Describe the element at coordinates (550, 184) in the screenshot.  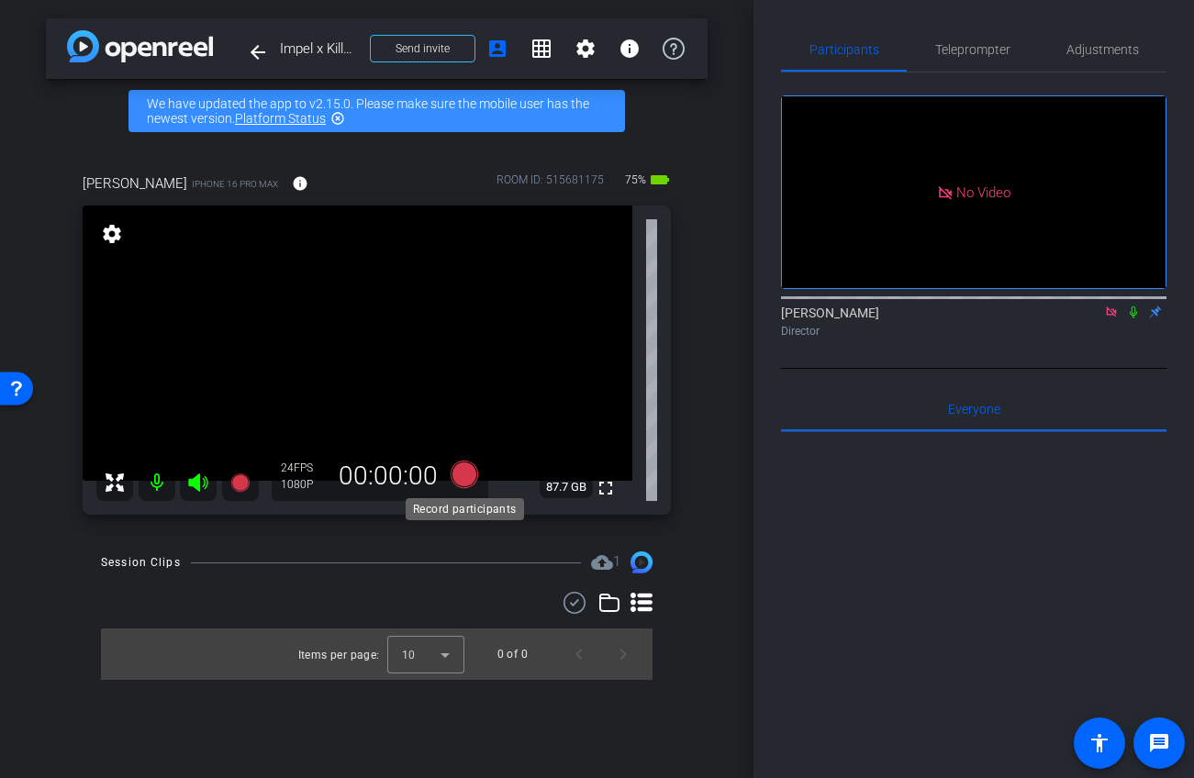
I see `div: ROOM ID: 515681175` at that location.